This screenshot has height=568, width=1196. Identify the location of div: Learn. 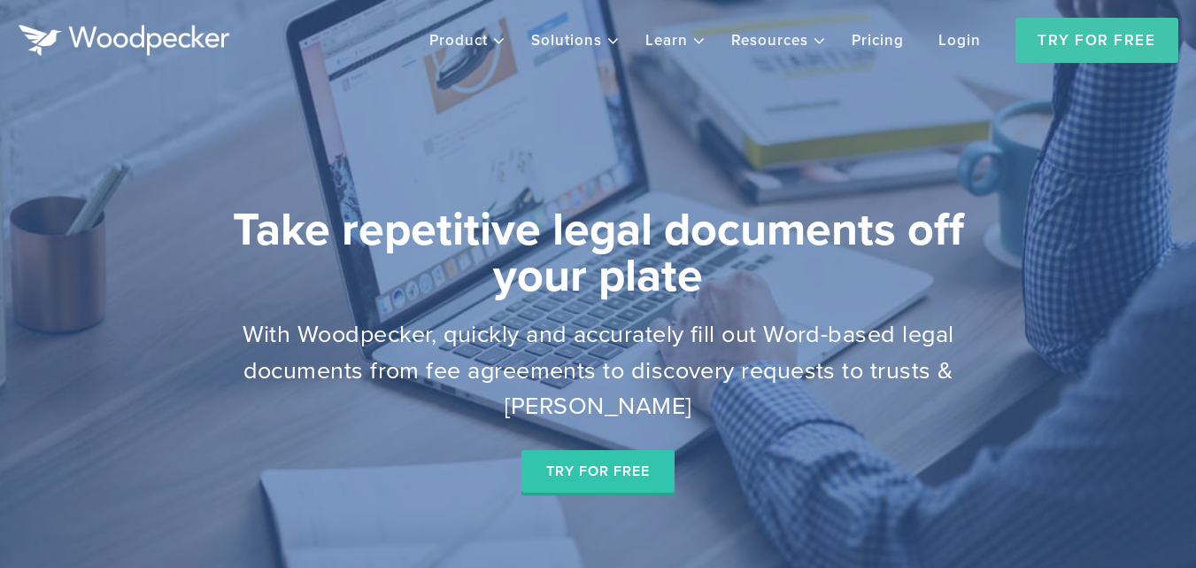
(667, 40).